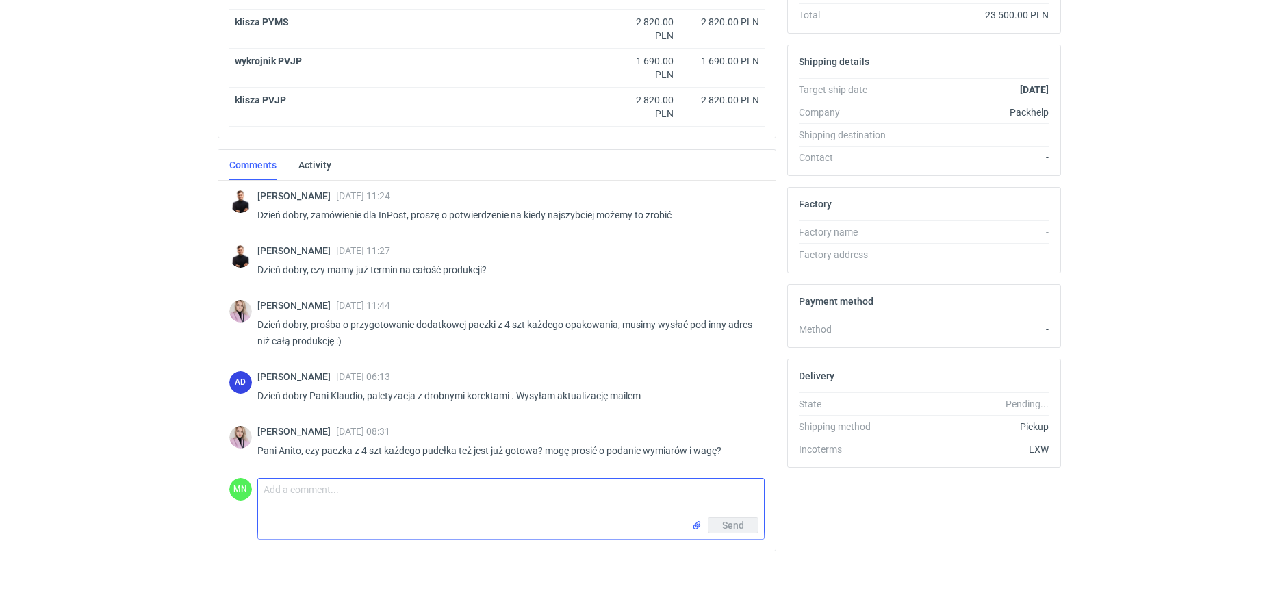 This screenshot has width=1278, height=606. Describe the element at coordinates (505, 333) in the screenshot. I see `p: Dzień dobry, prośba o przygotowanie dodatkowej paczki z 4 szt każdego opakowania, musimy wysłać p...` at that location.